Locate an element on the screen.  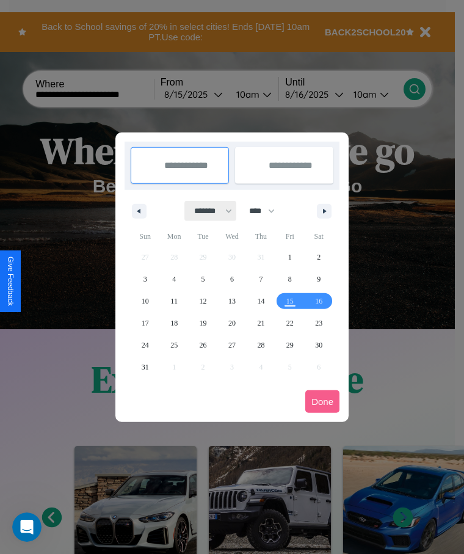
button: 18 is located at coordinates (173, 323).